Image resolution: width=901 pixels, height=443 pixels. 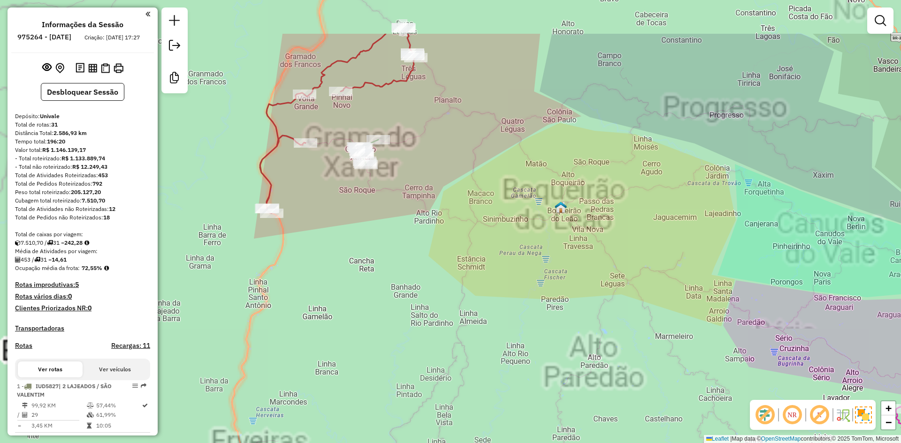 I want to click on span: 1 -, so click(x=64, y=390).